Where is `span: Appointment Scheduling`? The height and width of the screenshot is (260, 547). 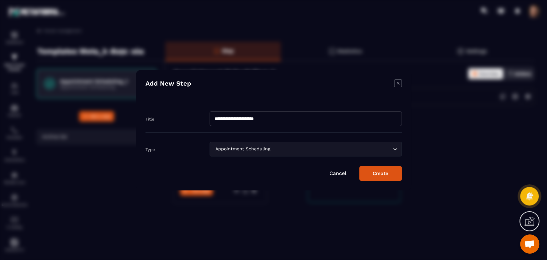 span: Appointment Scheduling is located at coordinates (242, 149).